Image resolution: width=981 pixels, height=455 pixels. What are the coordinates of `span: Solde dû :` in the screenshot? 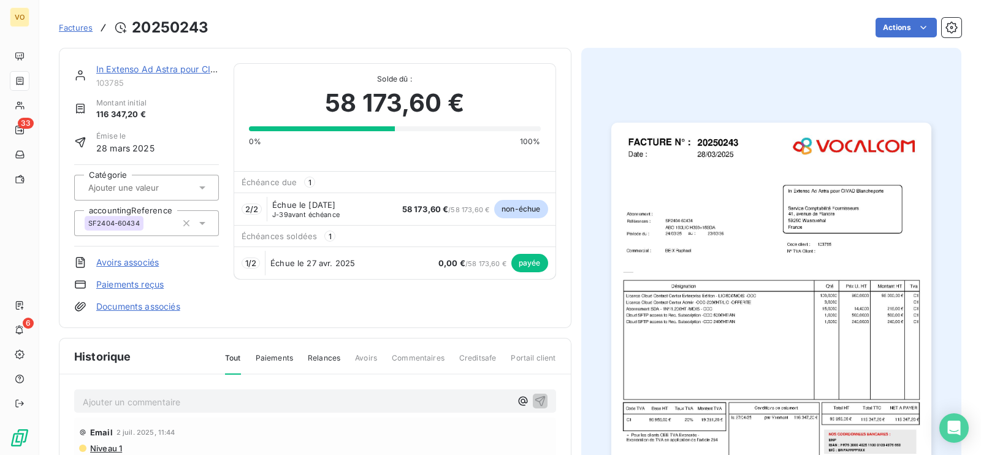 It's located at (395, 79).